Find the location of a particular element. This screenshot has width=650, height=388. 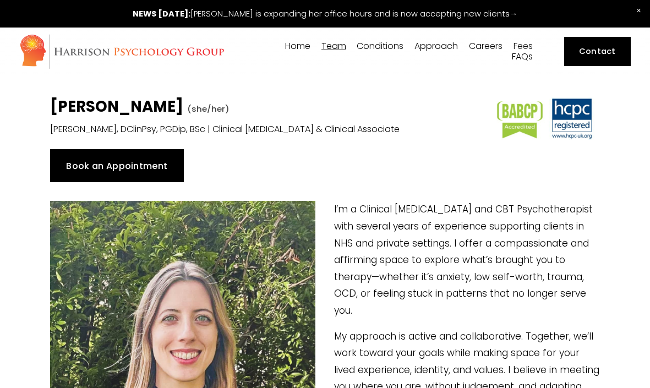

a: FAQs is located at coordinates (522, 57).